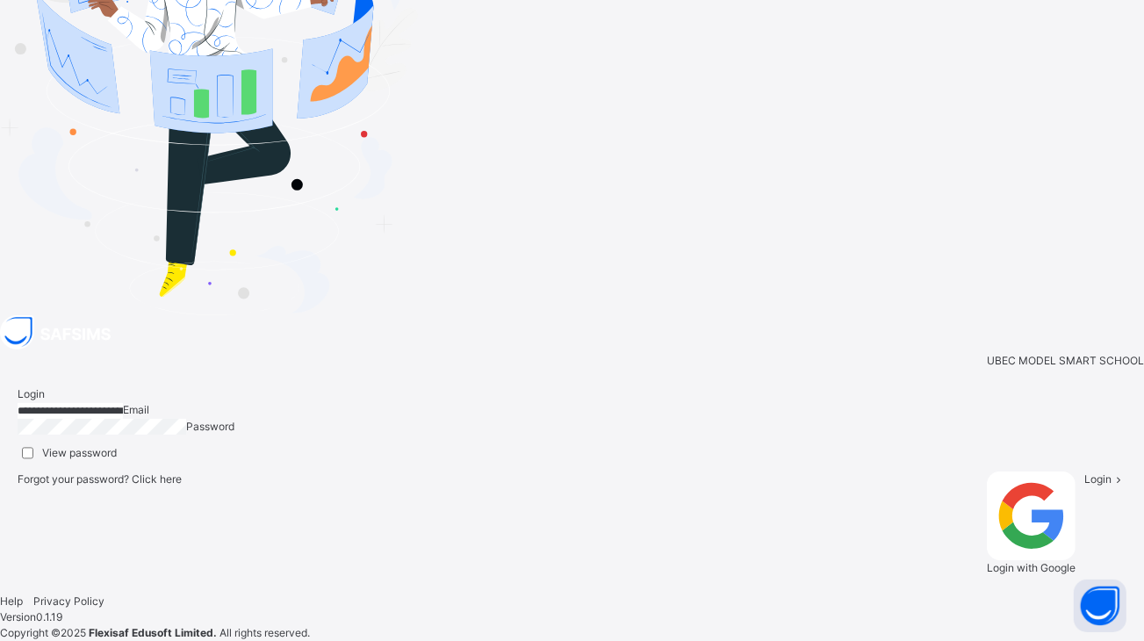 The image size is (1144, 641). I want to click on button: Open asap, so click(1100, 606).